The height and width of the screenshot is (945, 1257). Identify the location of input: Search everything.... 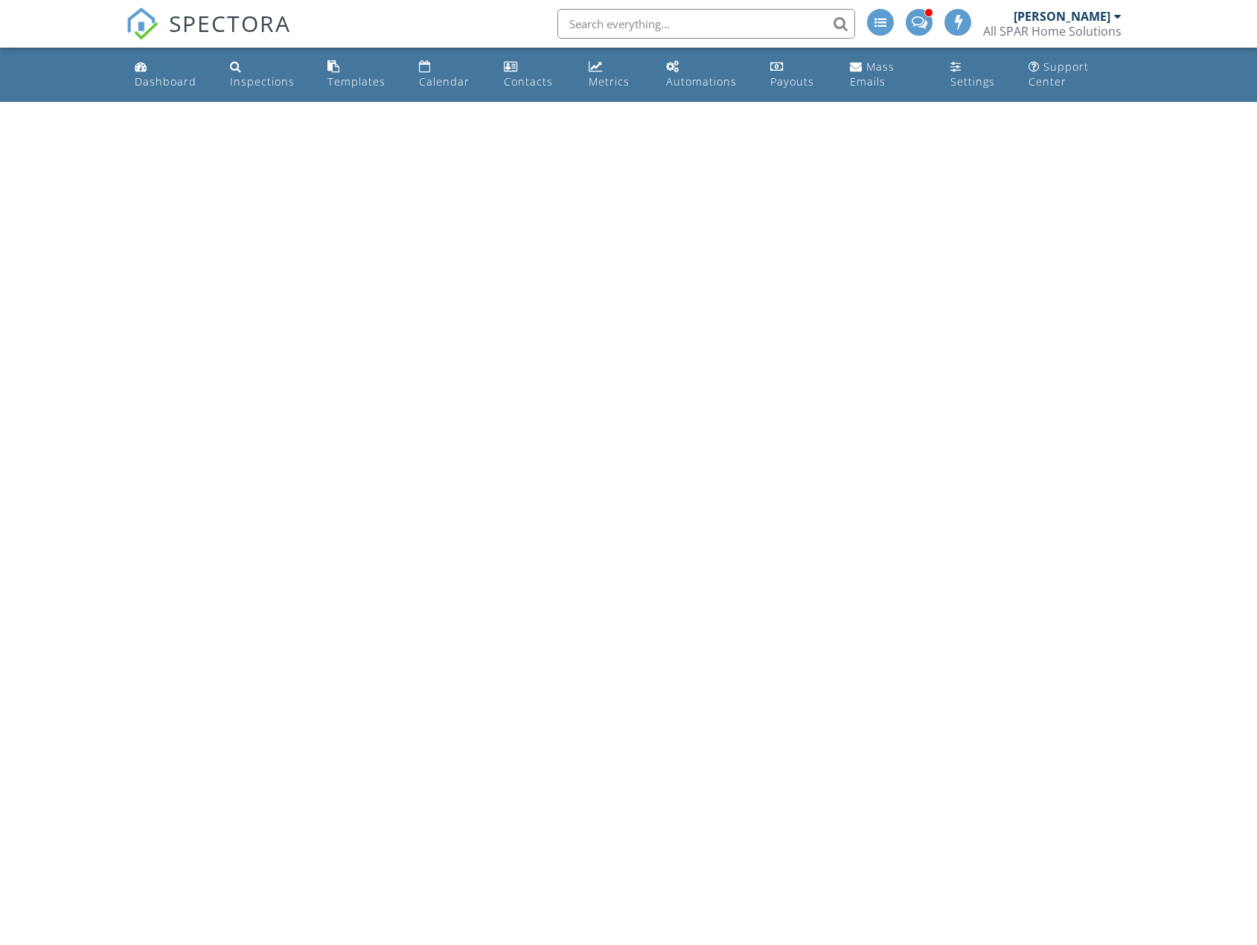
(706, 24).